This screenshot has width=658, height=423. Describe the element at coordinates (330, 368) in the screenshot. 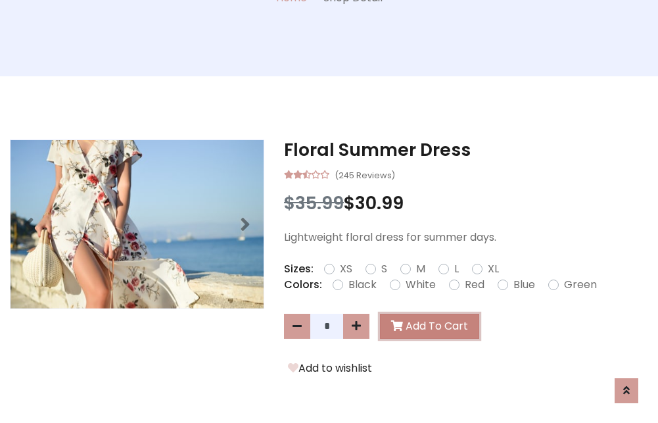

I see `button: Add to wishlist` at that location.